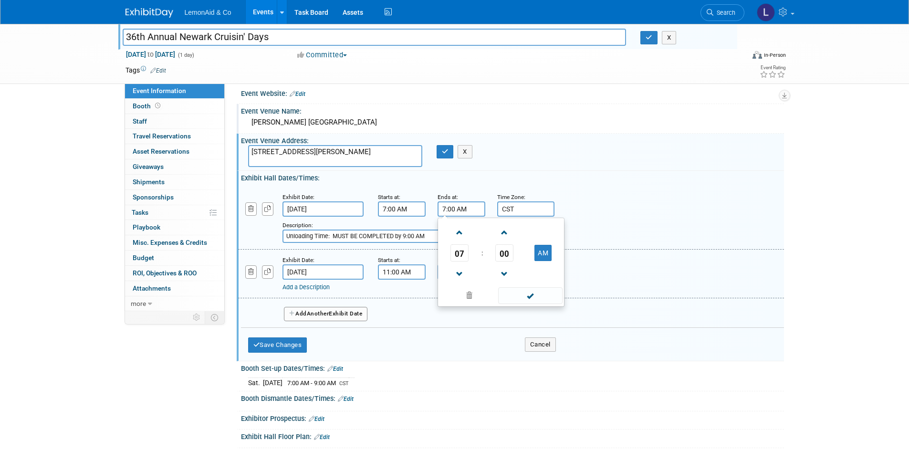  What do you see at coordinates (186, 55) in the screenshot?
I see `span: (1 day)` at bounding box center [186, 55].